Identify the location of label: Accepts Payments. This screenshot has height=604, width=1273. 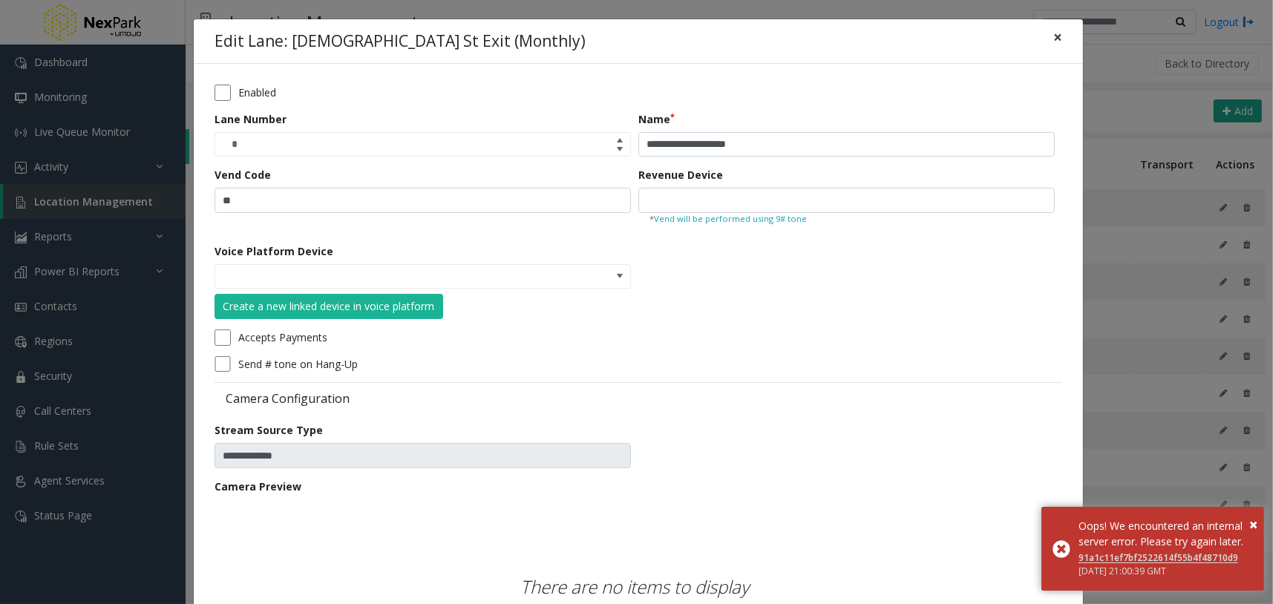
(283, 337).